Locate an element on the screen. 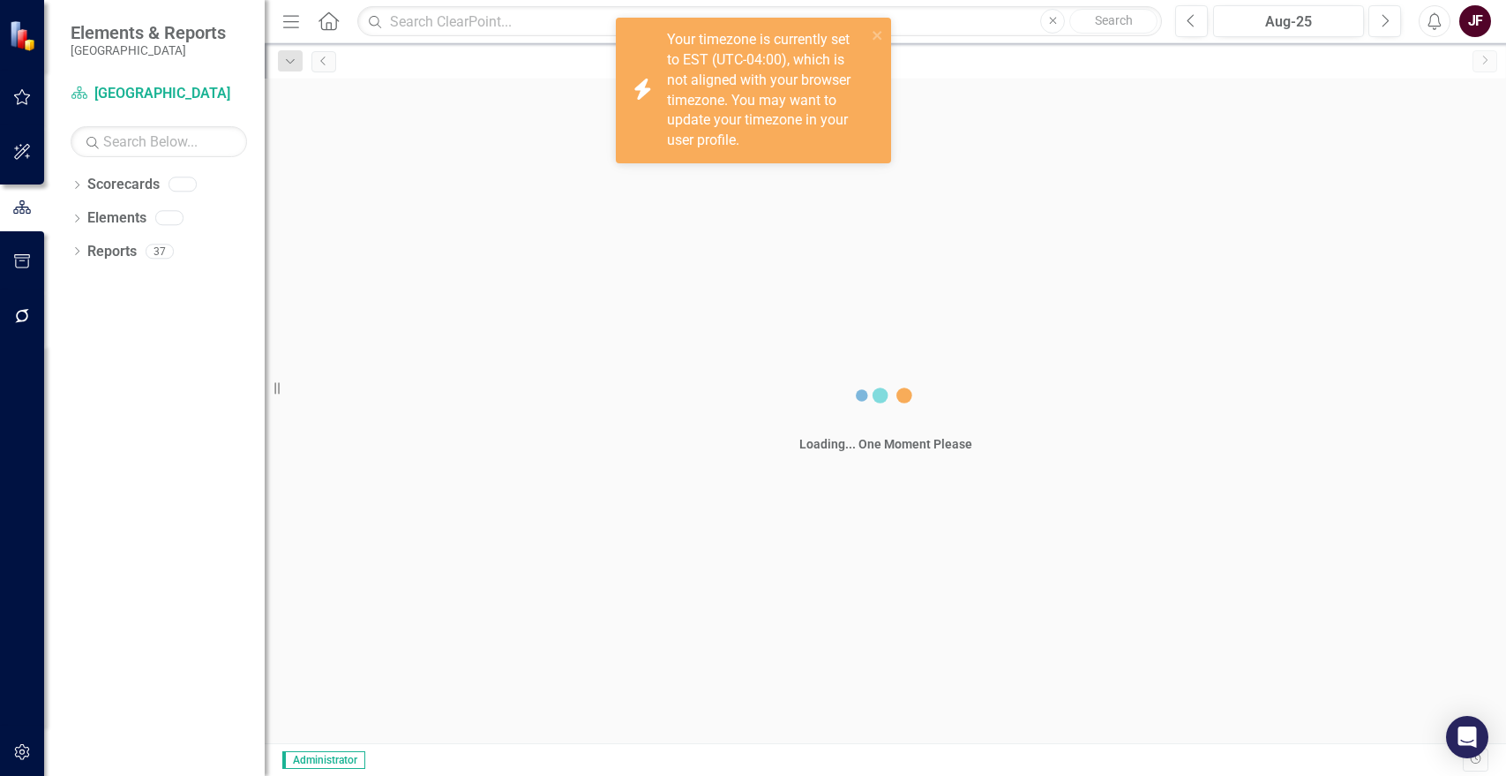 The width and height of the screenshot is (1506, 776). button: Aug-25 is located at coordinates (1288, 21).